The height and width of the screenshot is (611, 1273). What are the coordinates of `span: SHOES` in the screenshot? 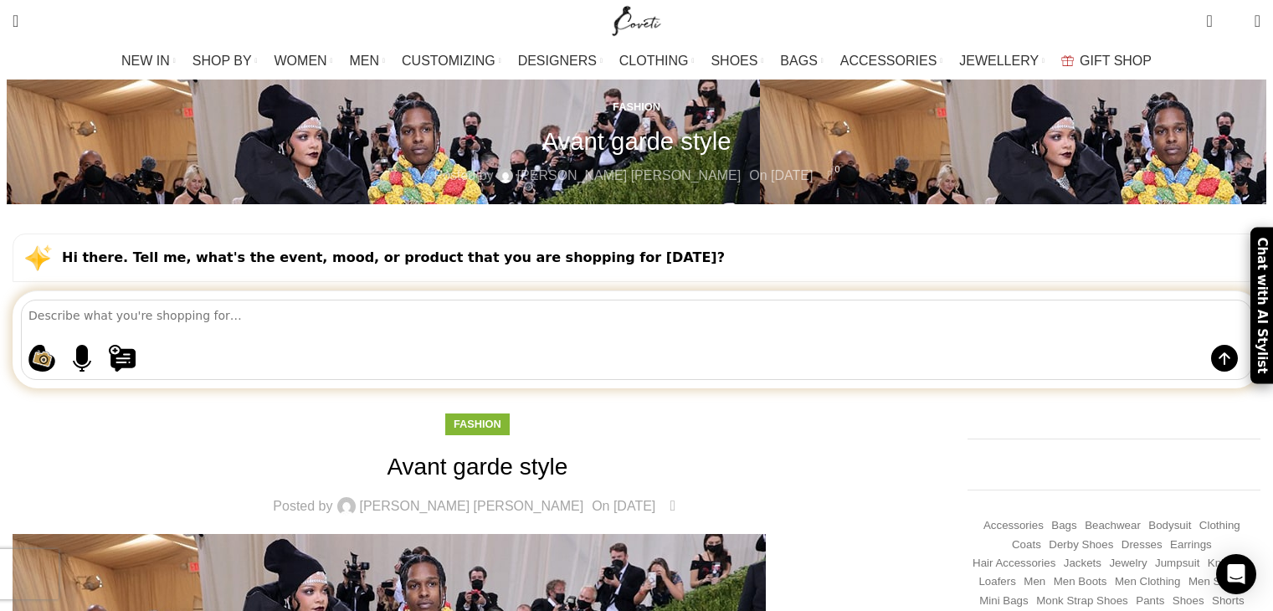 It's located at (734, 60).